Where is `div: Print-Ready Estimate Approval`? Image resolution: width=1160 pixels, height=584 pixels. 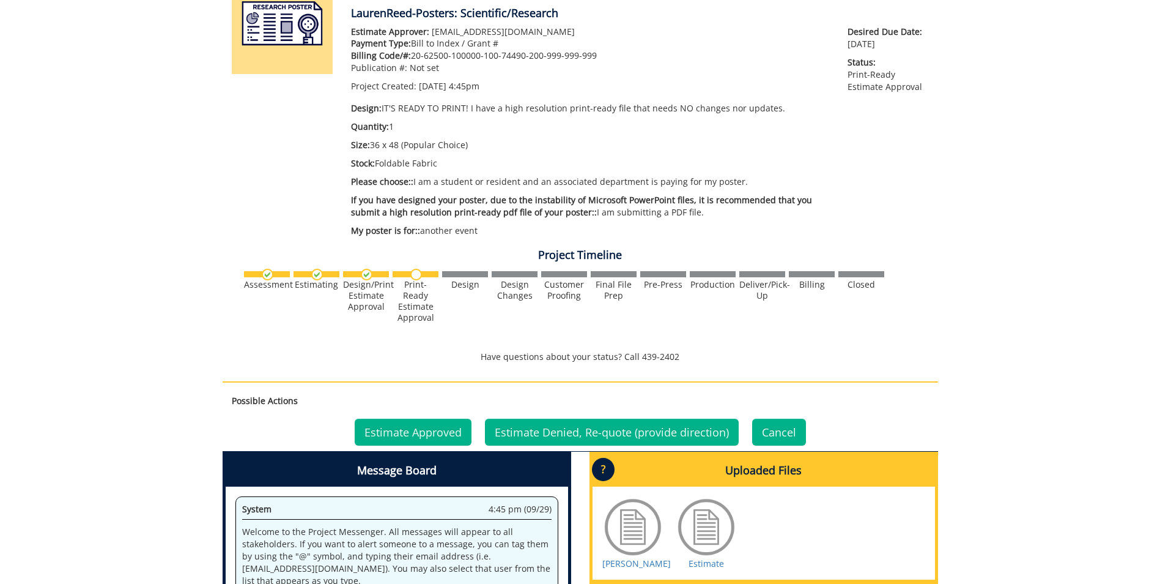 div: Print-Ready Estimate Approval is located at coordinates (415, 301).